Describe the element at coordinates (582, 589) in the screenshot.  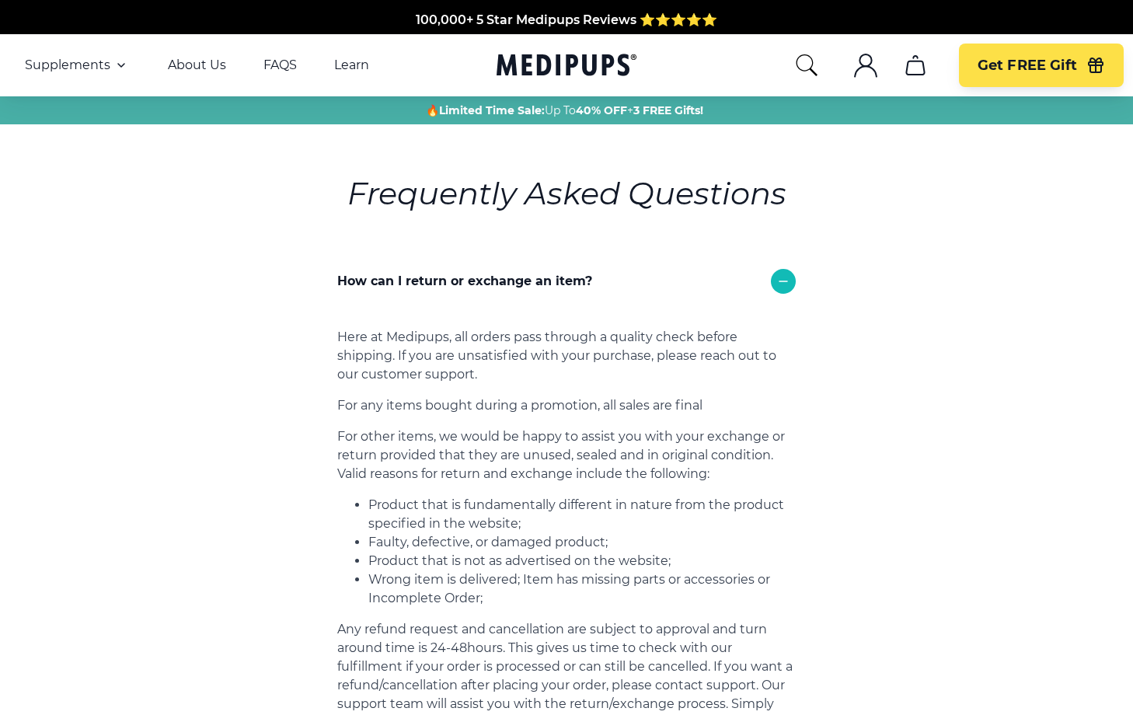
I see `li: Wrong item is delivered; Item has missing parts or accessories or Incomplete Order;` at that location.